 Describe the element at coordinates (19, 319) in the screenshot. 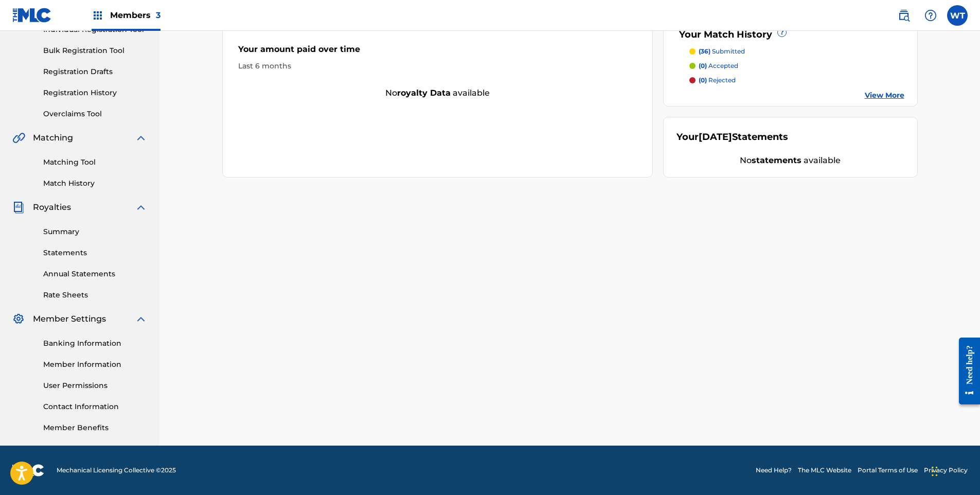

I see `img: Member Settings` at that location.